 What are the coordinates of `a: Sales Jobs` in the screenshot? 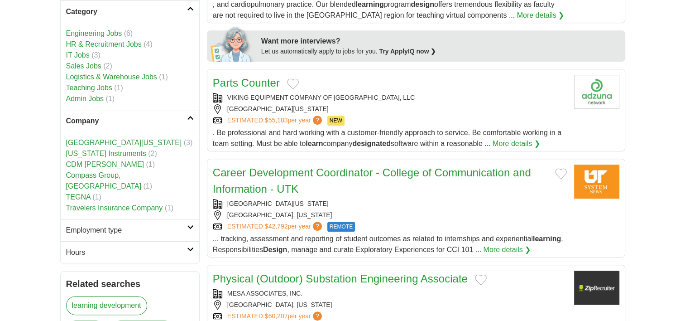 It's located at (84, 66).